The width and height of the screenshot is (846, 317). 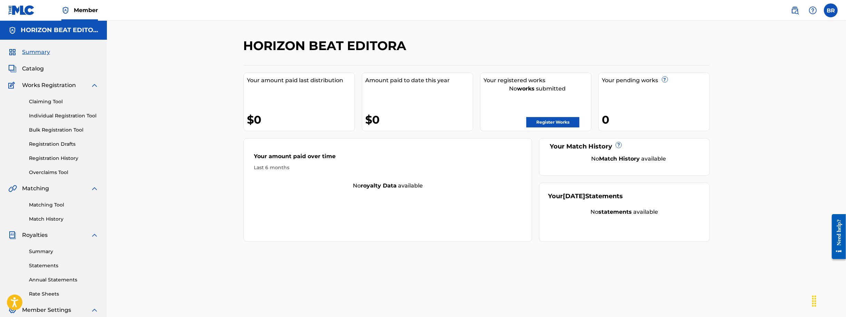 What do you see at coordinates (36, 52) in the screenshot?
I see `span: Summary` at bounding box center [36, 52].